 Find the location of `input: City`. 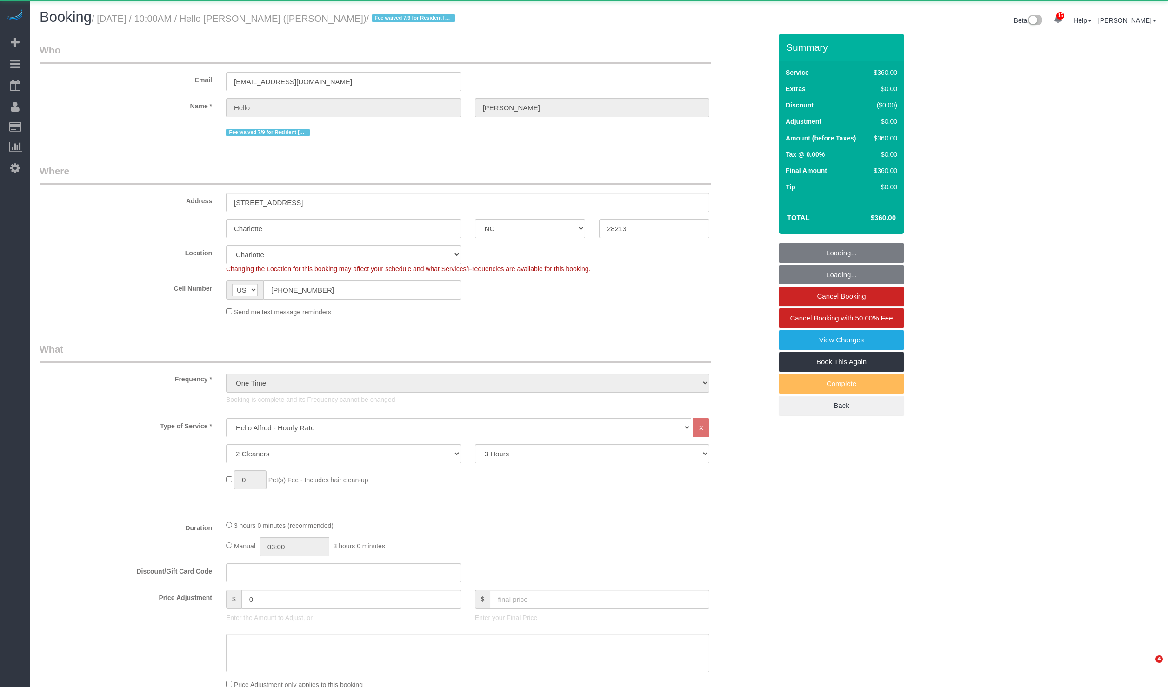

input: City is located at coordinates (343, 228).